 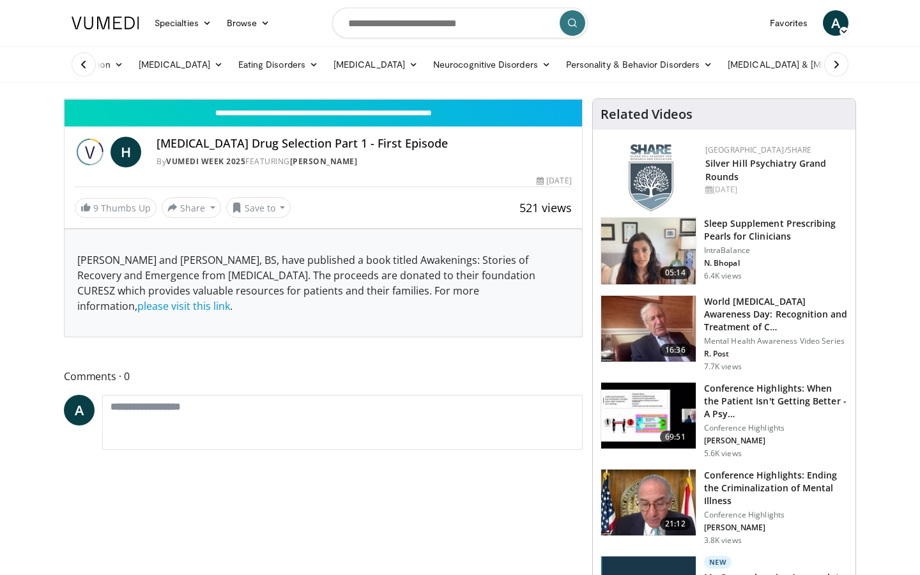 I want to click on p: N. Bhopal, so click(x=775, y=263).